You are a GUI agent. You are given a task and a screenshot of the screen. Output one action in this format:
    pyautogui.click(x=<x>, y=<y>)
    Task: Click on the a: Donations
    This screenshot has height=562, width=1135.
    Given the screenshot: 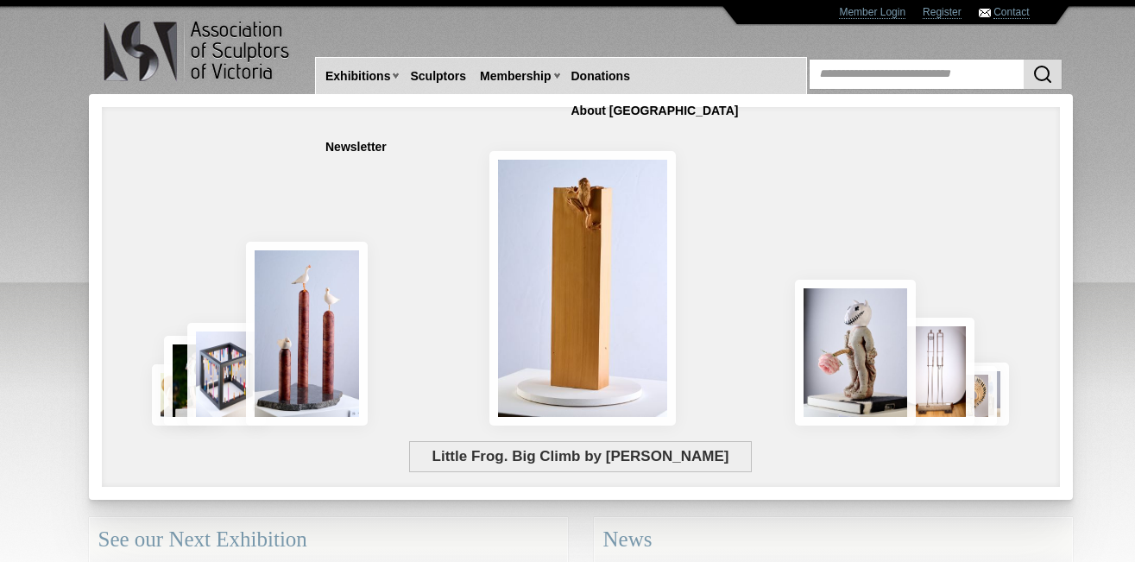 What is the action you would take?
    pyautogui.click(x=601, y=76)
    